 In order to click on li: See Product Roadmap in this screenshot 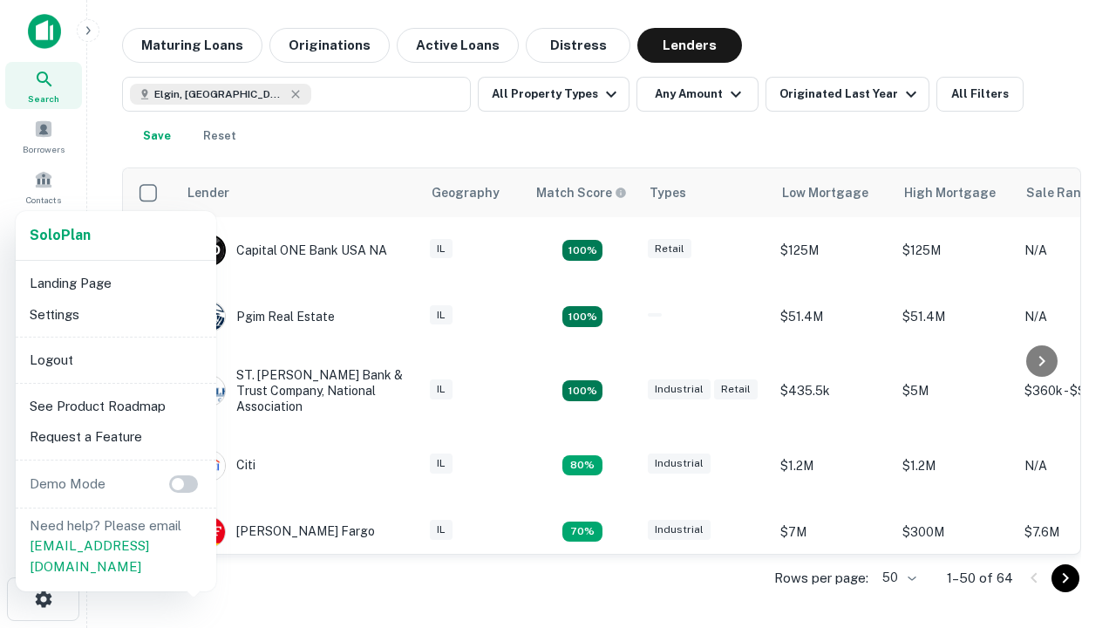, I will do `click(116, 406)`.